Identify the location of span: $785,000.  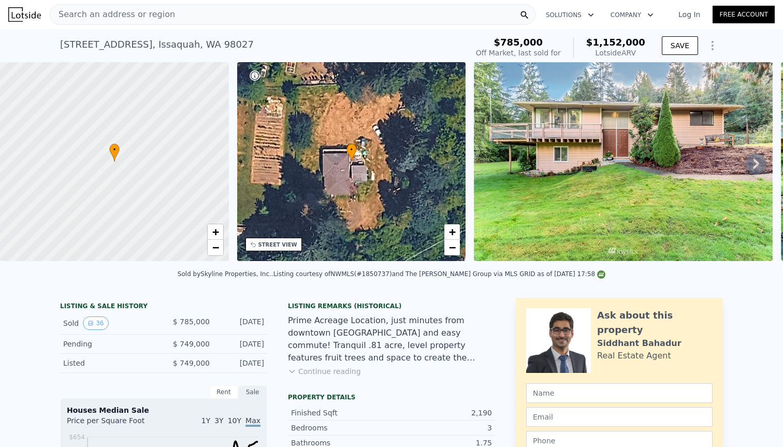
(519, 42).